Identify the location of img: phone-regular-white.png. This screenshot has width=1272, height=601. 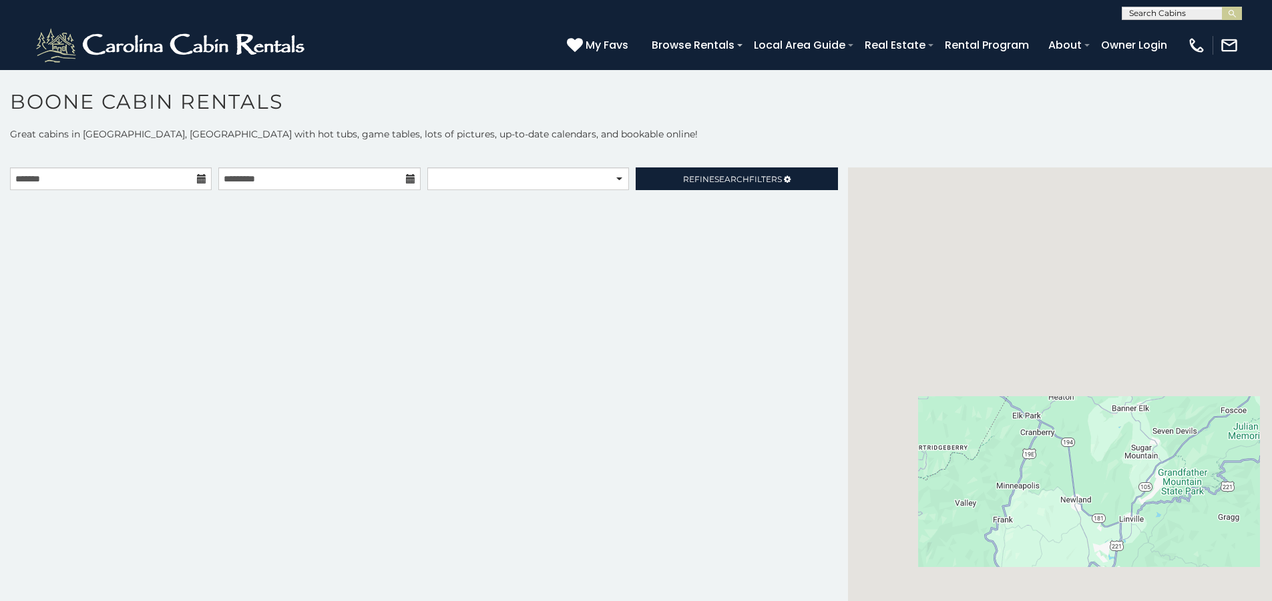
(1196, 45).